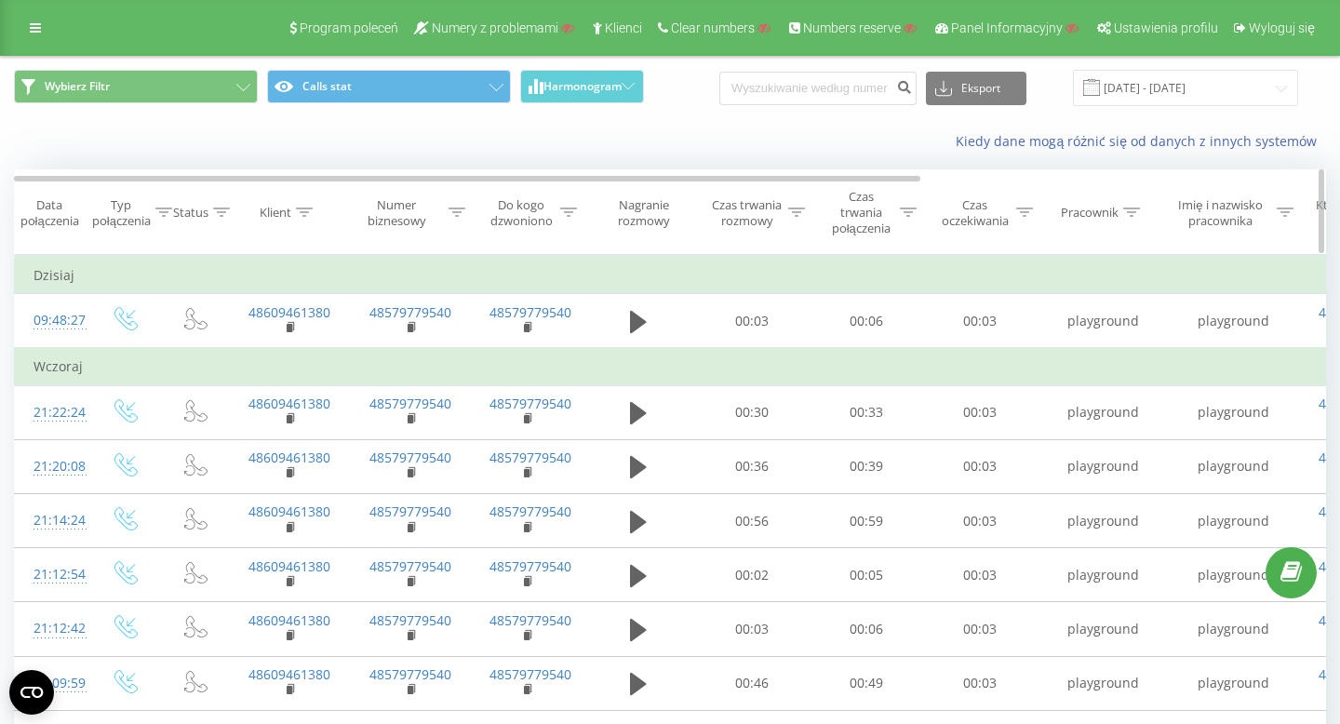  Describe the element at coordinates (1221, 213) in the screenshot. I see `div: Imię i nazwisko pracownika` at that location.